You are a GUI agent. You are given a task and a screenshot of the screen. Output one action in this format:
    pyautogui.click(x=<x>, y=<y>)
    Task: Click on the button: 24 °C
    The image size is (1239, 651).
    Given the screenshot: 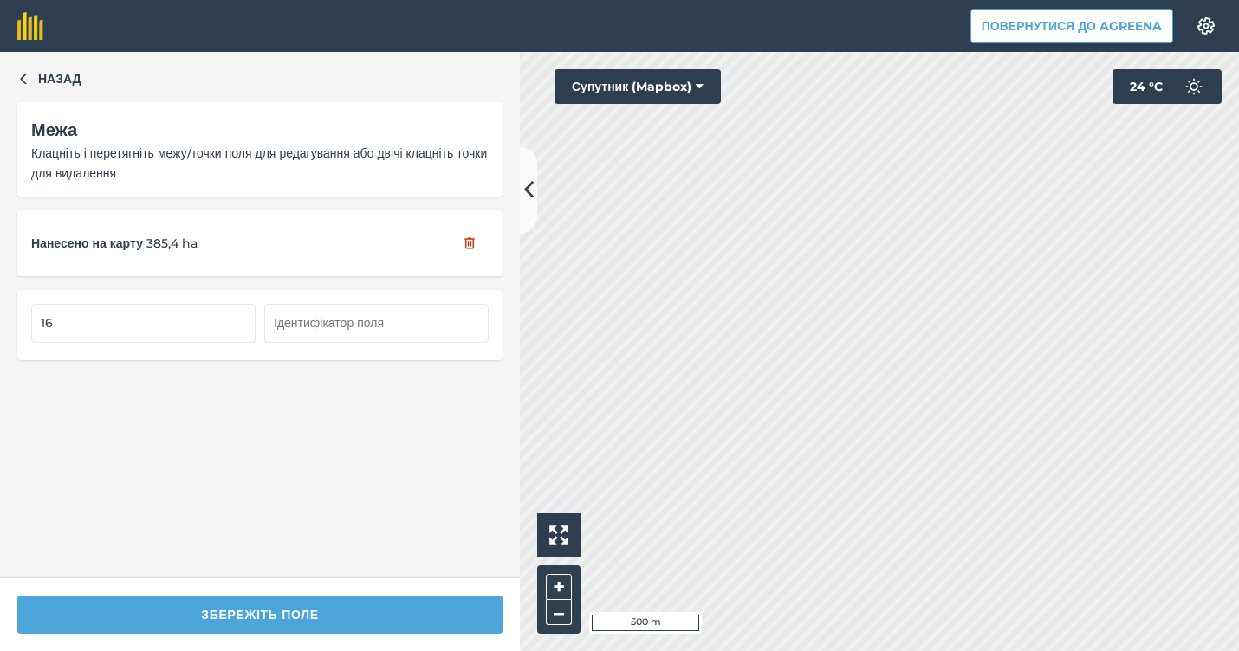 What is the action you would take?
    pyautogui.click(x=1167, y=87)
    